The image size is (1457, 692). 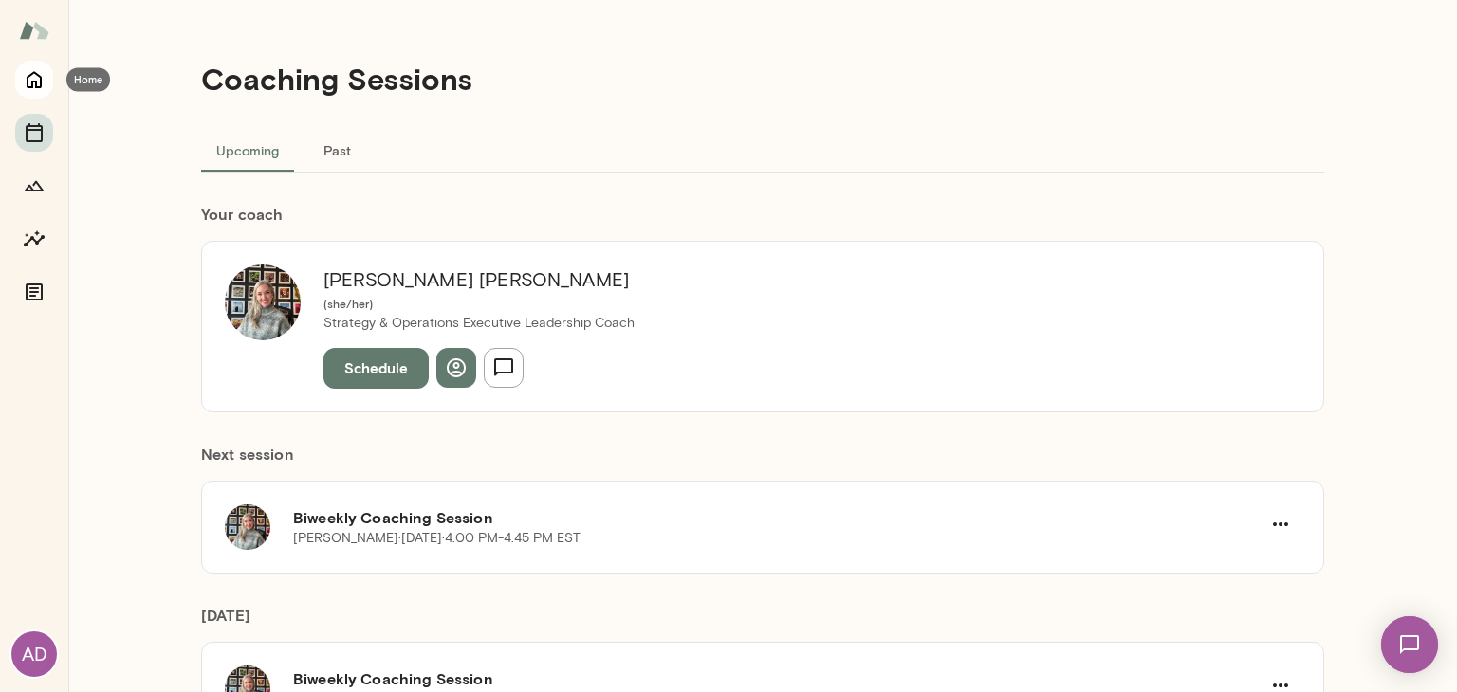 What do you see at coordinates (348, 303) in the screenshot?
I see `span: ( she/her )` at bounding box center [348, 303].